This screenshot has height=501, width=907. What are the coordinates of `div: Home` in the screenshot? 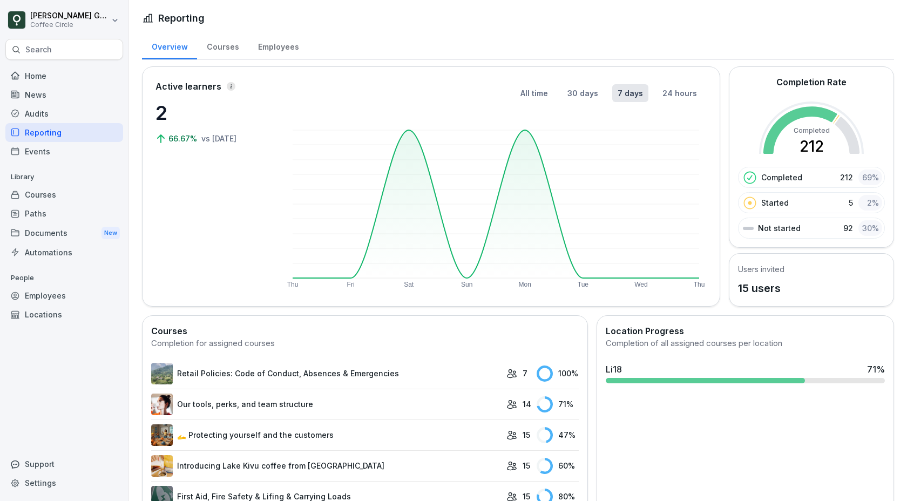 It's located at (64, 76).